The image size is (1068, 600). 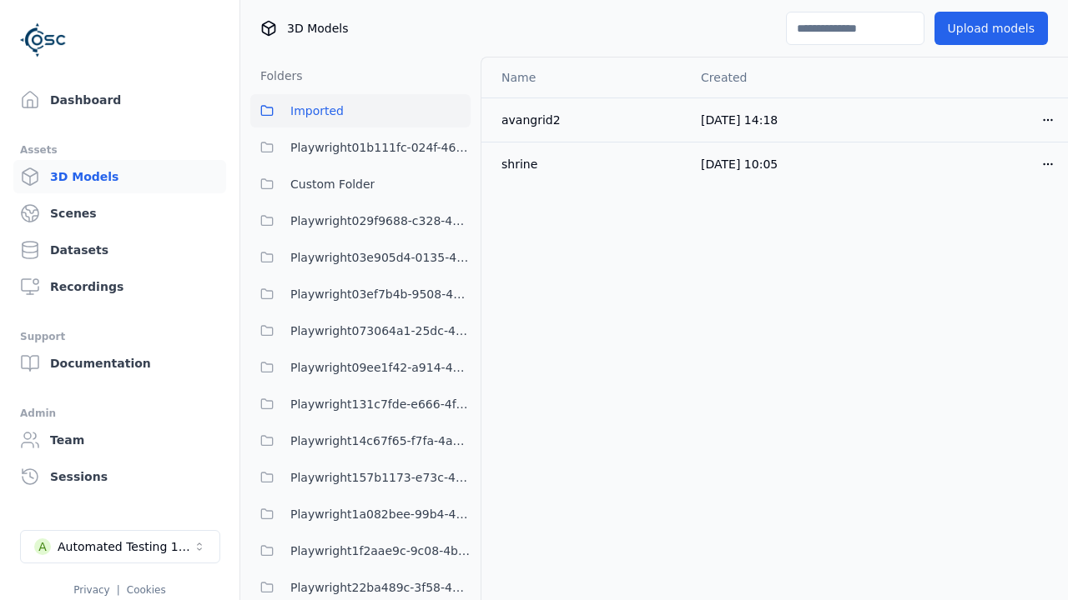 I want to click on div: Assets, so click(x=119, y=150).